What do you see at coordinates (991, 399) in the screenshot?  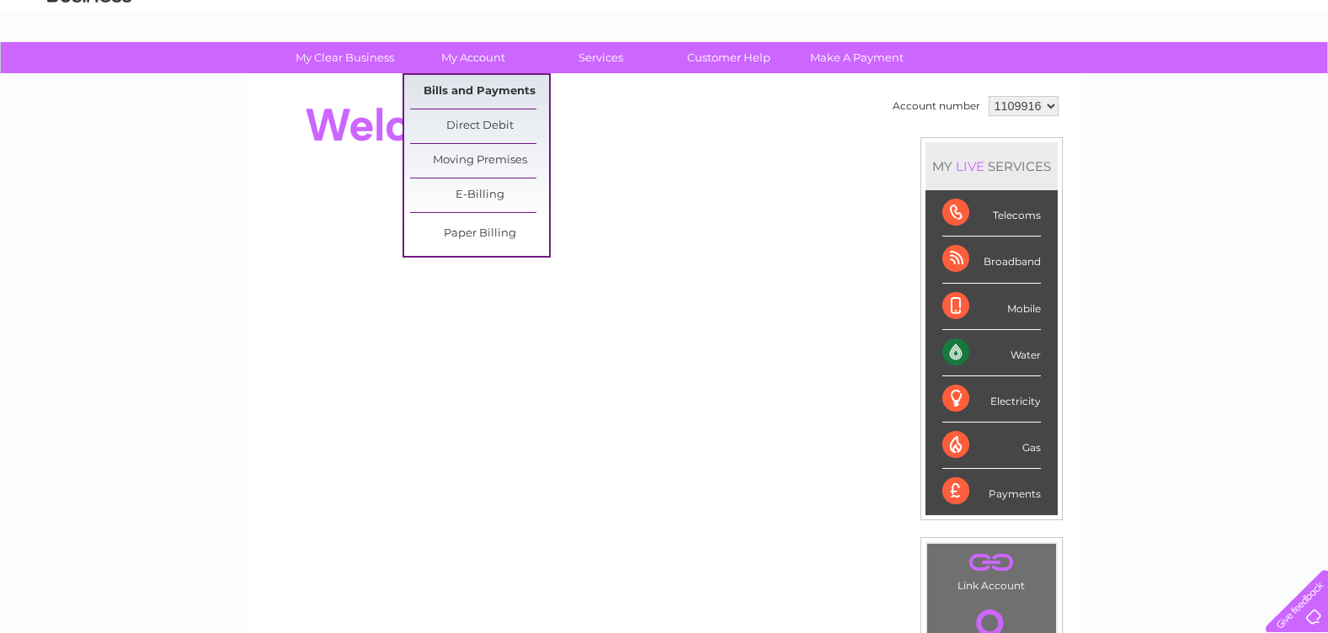 I see `div: Electricity` at bounding box center [991, 399].